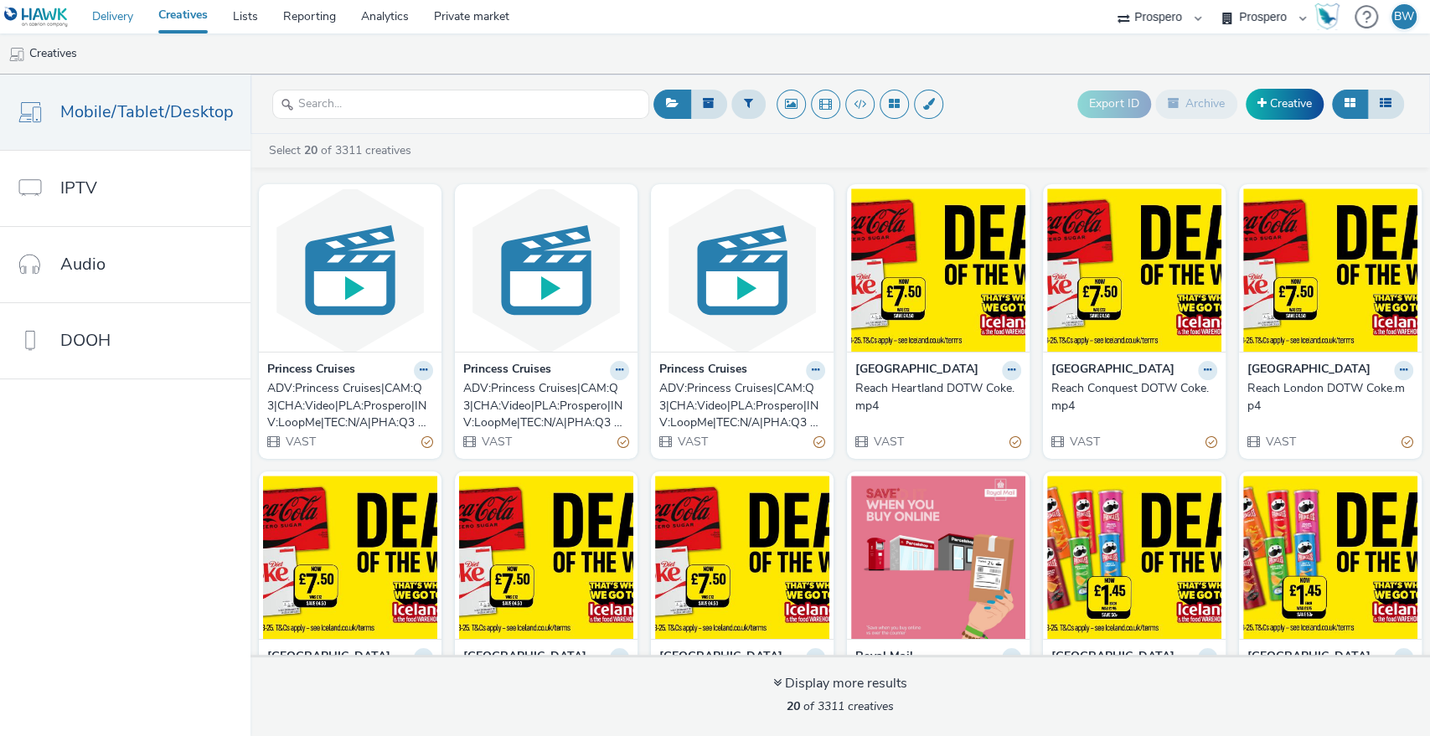  Describe the element at coordinates (461, 104) in the screenshot. I see `input: Search...` at that location.